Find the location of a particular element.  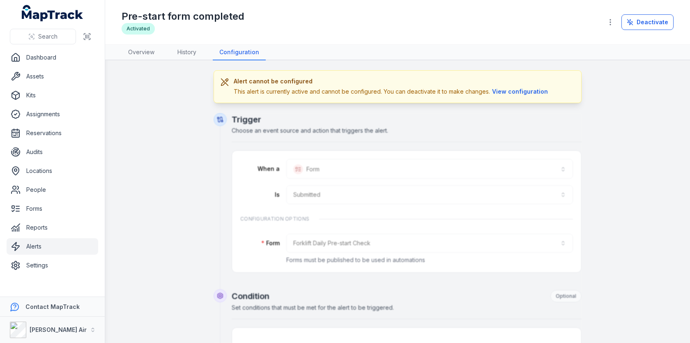

a: Dashboard is located at coordinates (52, 57).